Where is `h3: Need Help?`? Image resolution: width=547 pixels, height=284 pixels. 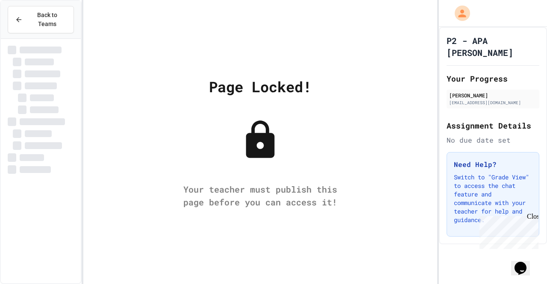
h3: Need Help? is located at coordinates (493, 164).